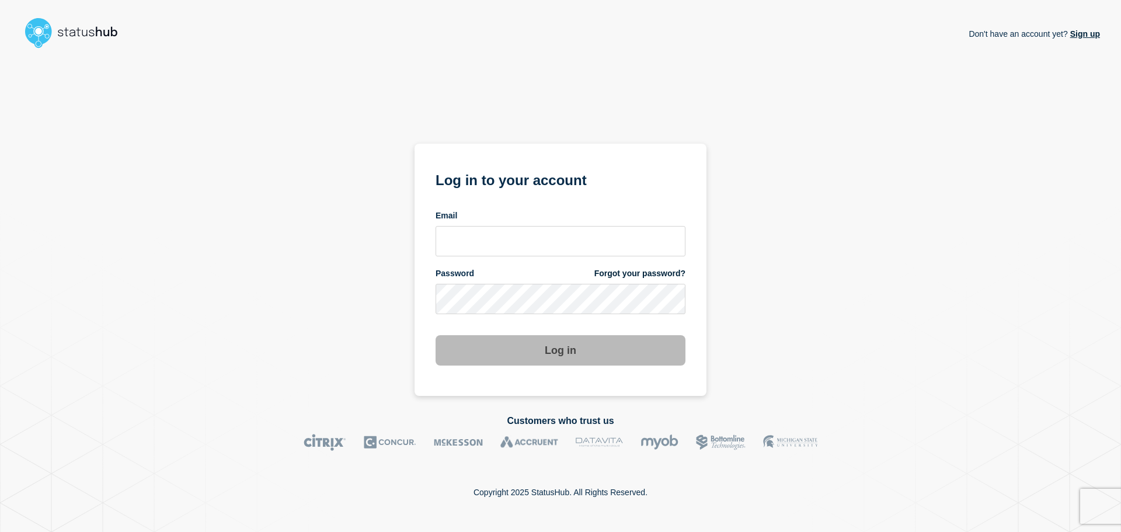 The width and height of the screenshot is (1121, 532). What do you see at coordinates (640, 273) in the screenshot?
I see `a: Forgot your password?` at bounding box center [640, 273].